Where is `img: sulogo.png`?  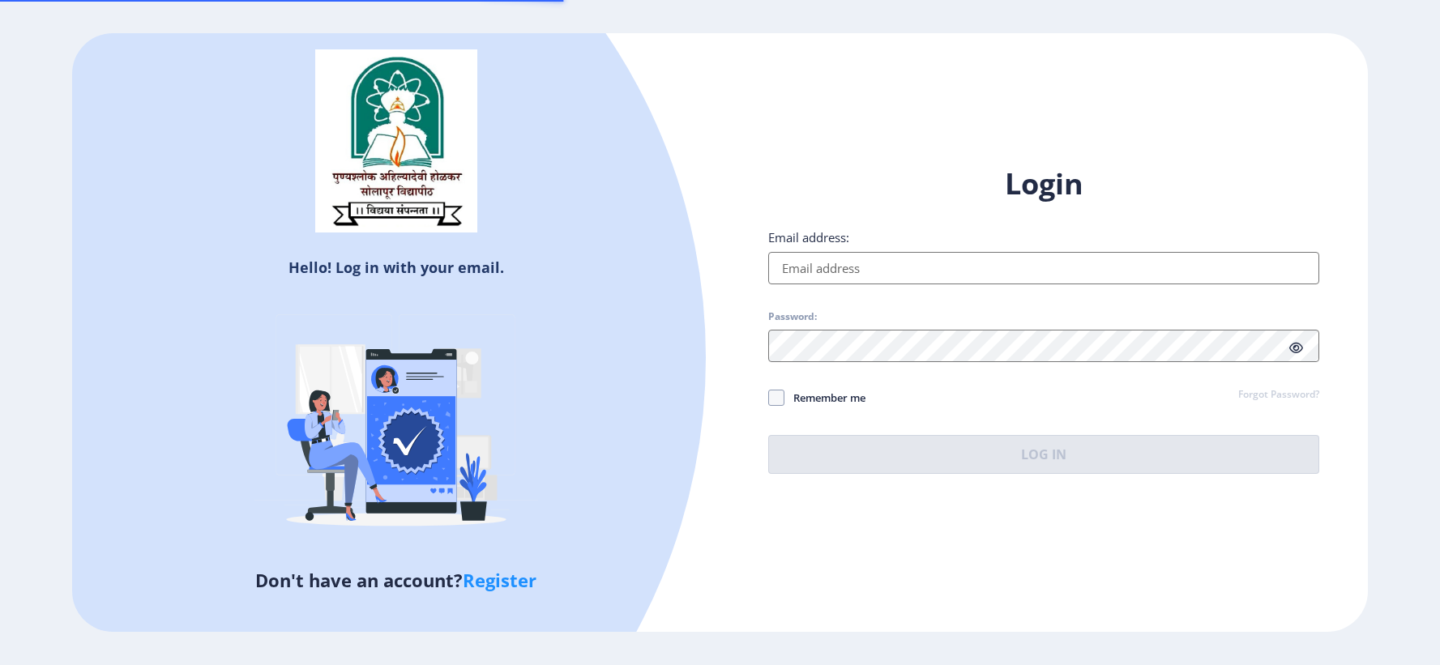 img: sulogo.png is located at coordinates (396, 141).